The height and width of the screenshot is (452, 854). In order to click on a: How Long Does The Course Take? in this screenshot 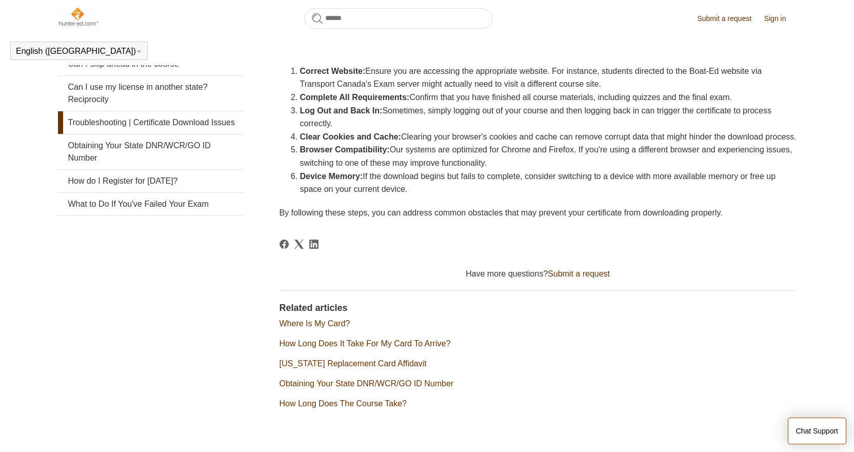, I will do `click(343, 403)`.